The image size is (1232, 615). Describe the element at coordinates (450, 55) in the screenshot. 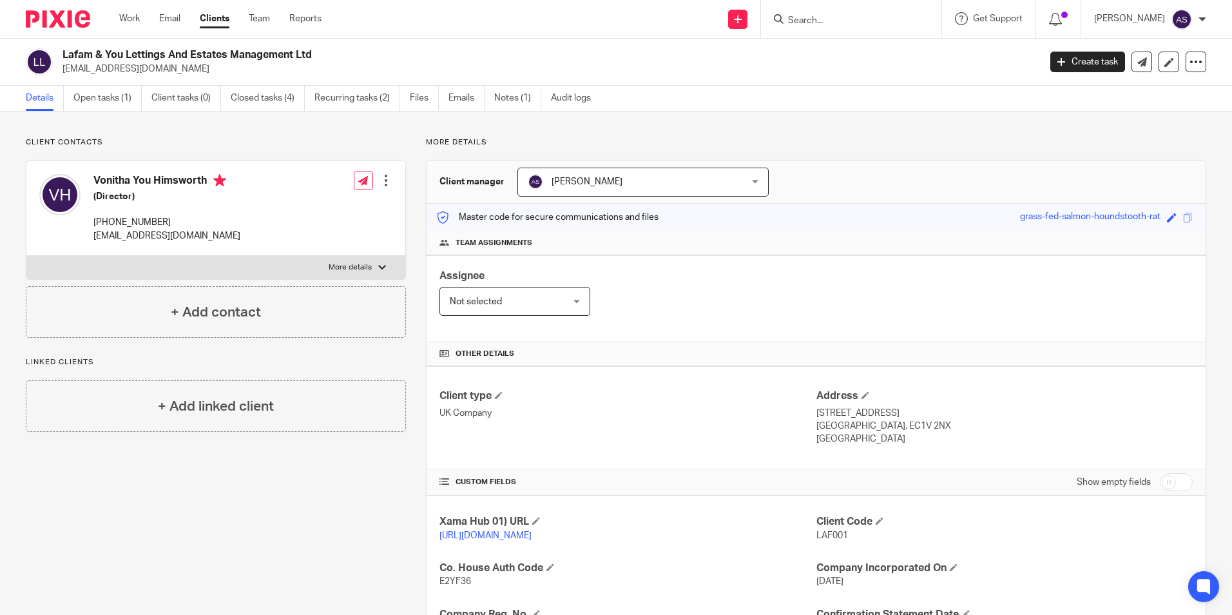

I see `h2: Lafam & You Lettings And Estates Management Ltd` at that location.